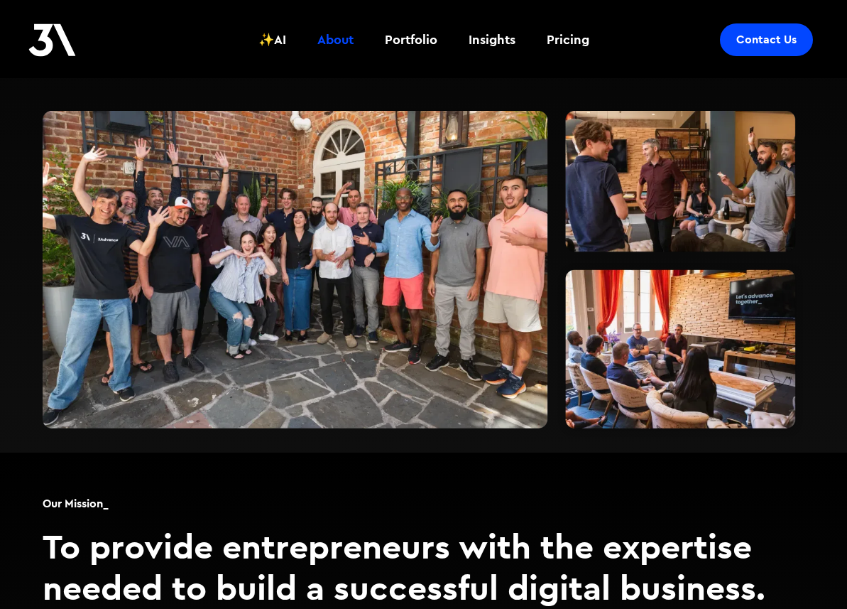 The image size is (847, 609). Describe the element at coordinates (568, 40) in the screenshot. I see `a: Pricing` at that location.